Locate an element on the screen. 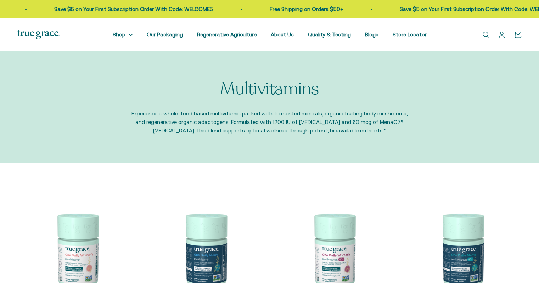  a: Free Shipping on Orders $50+ is located at coordinates (294, 9).